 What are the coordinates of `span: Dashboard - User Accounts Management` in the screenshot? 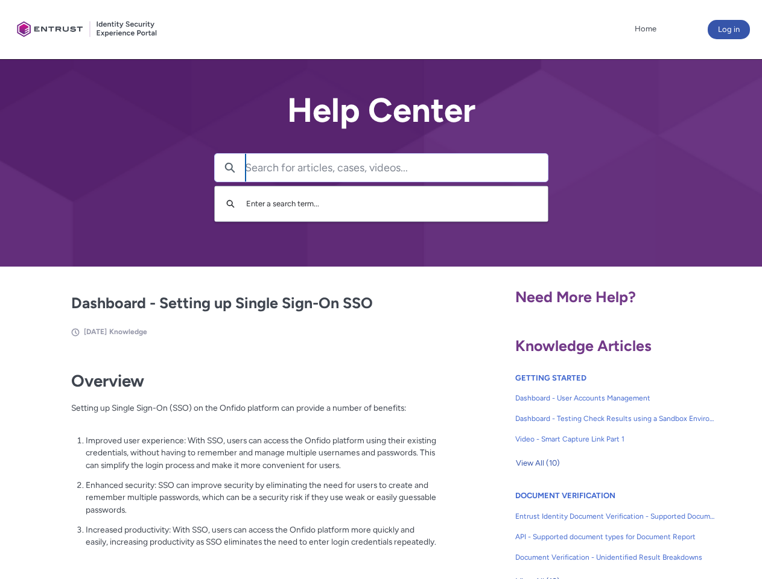 It's located at (615, 398).